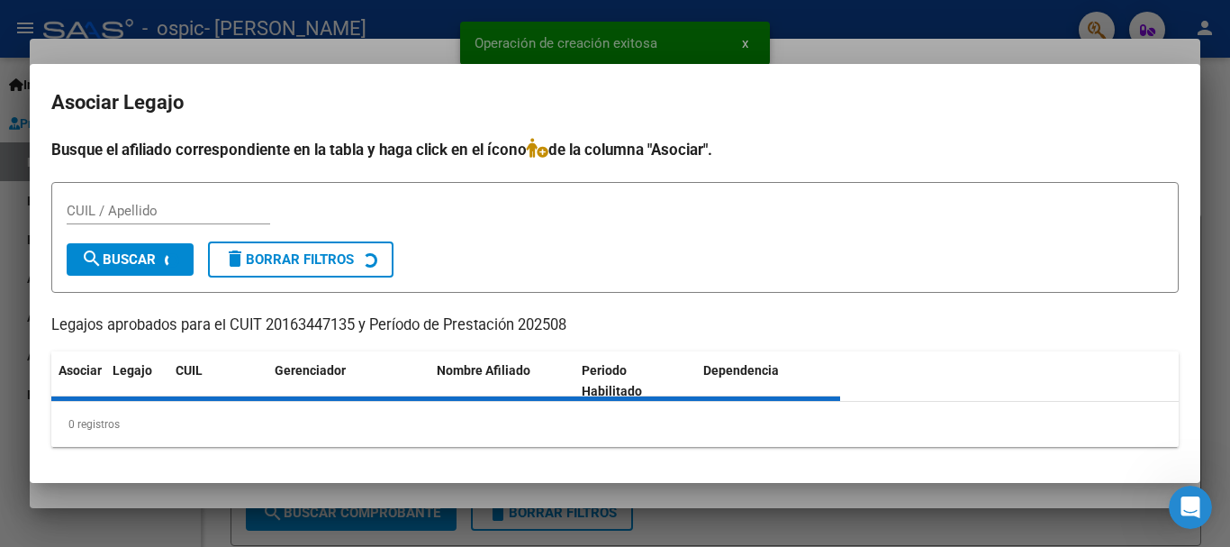 This screenshot has height=547, width=1230. I want to click on datatable-header-cell: Legajo, so click(137, 381).